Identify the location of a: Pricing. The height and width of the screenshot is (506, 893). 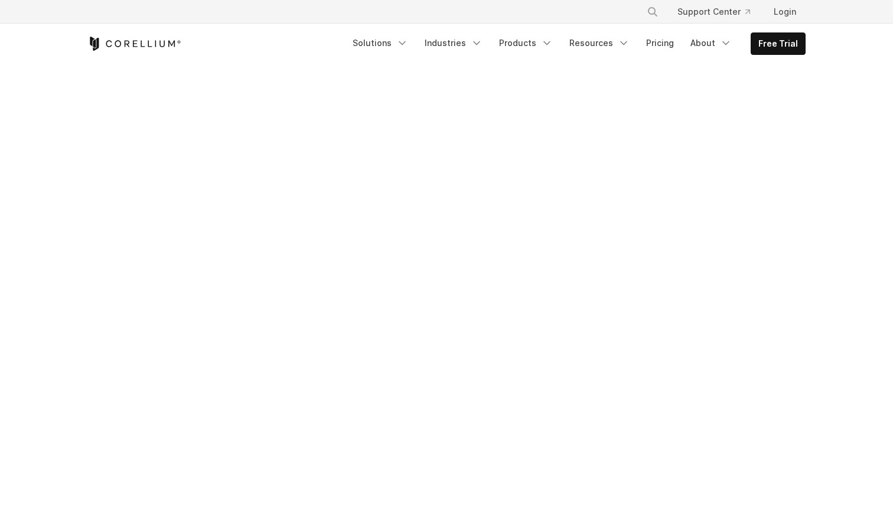
(660, 43).